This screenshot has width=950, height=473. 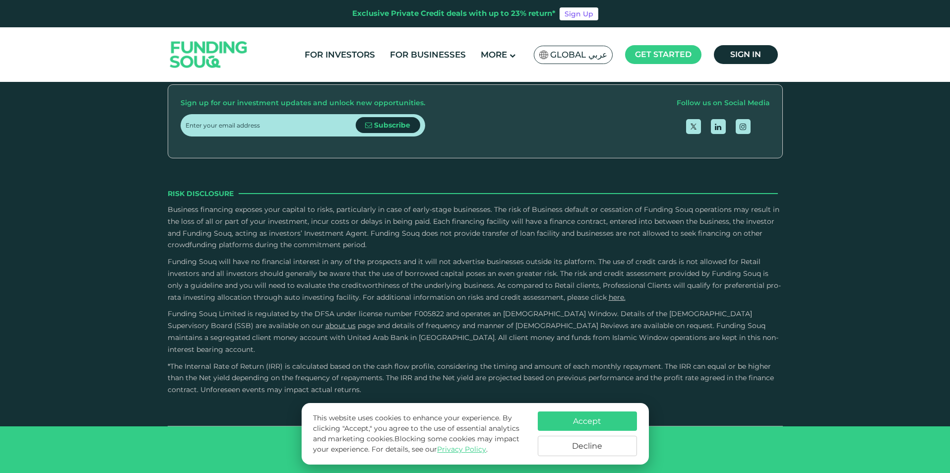 What do you see at coordinates (579, 14) in the screenshot?
I see `a: Sign Up` at bounding box center [579, 14].